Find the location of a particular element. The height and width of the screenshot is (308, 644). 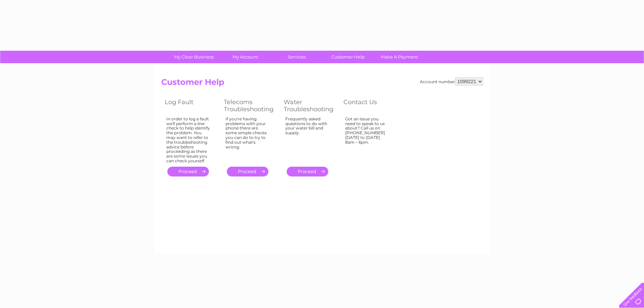

a: My Clear Business is located at coordinates (194, 57).